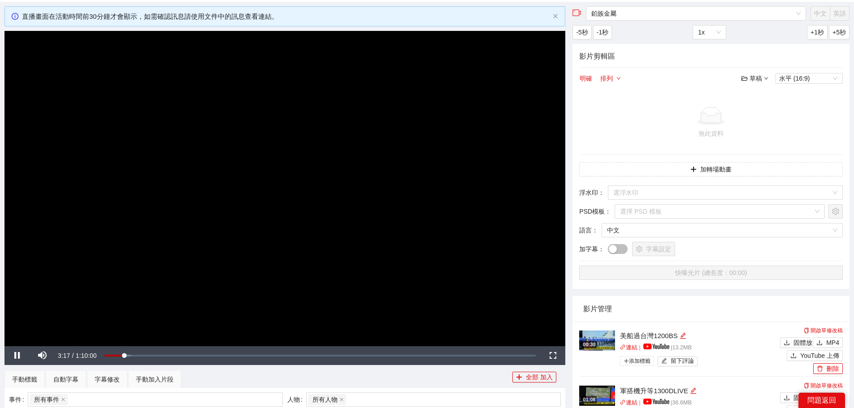 This screenshot has height=408, width=854. What do you see at coordinates (640, 361) in the screenshot?
I see `font: 添加標籤` at bounding box center [640, 361].